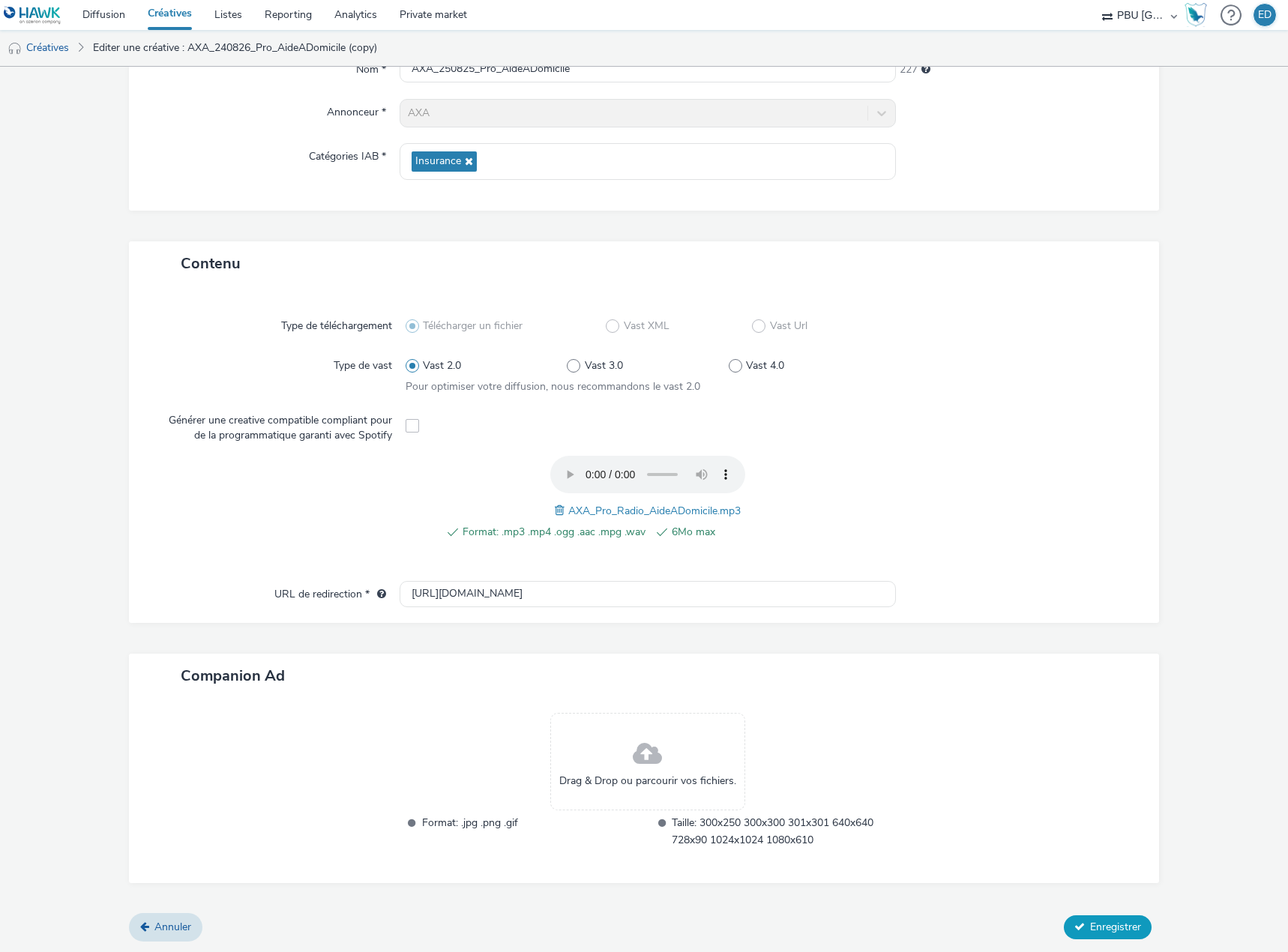 The width and height of the screenshot is (1288, 952). I want to click on div: Hawk Academy, so click(1196, 15).